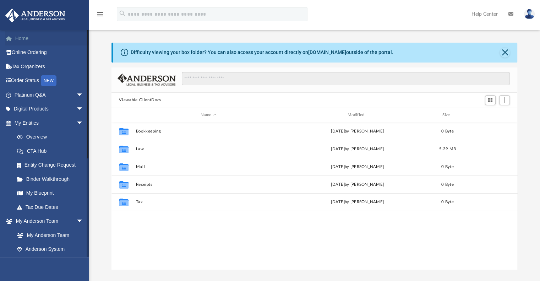 This screenshot has height=281, width=540. Describe the element at coordinates (209, 184) in the screenshot. I see `button: Receipts` at that location.